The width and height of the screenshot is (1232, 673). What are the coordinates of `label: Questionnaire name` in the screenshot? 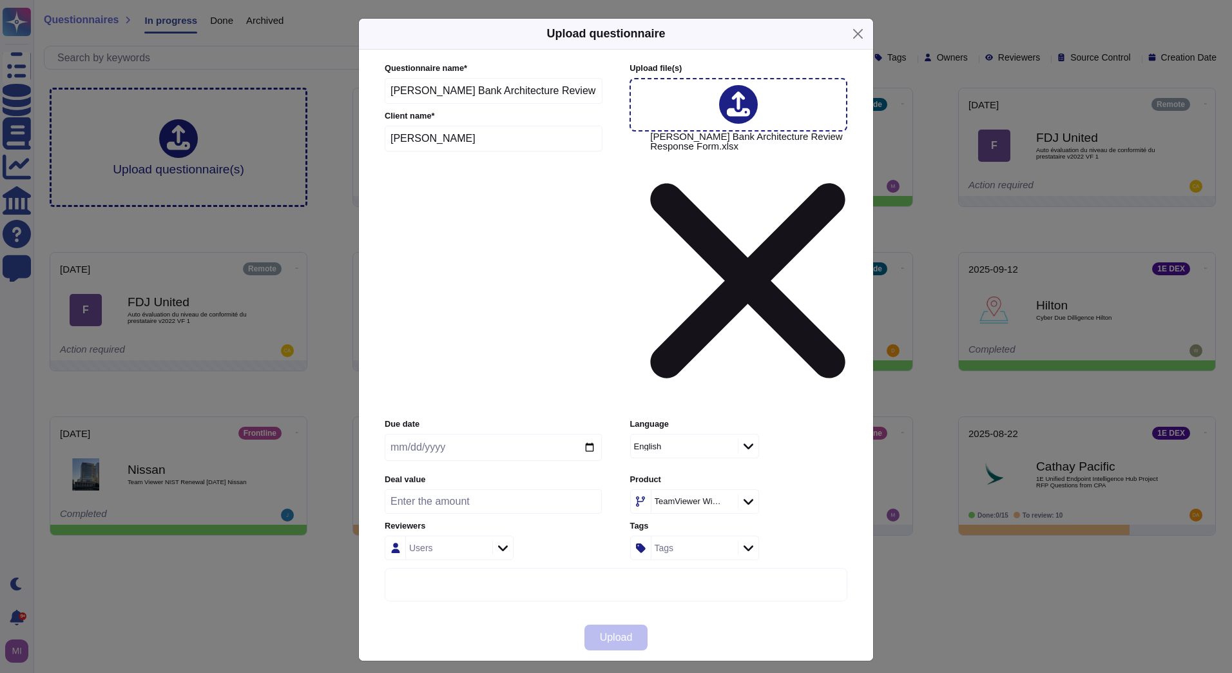 It's located at (494, 68).